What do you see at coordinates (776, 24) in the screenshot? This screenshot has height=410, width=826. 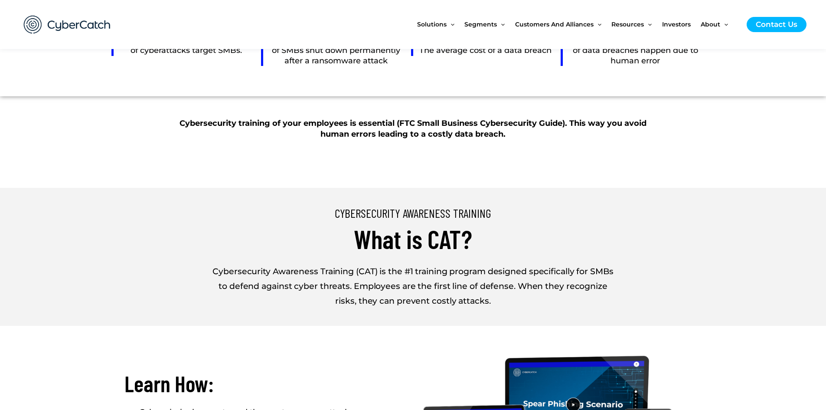 I see `a: Contact Us` at bounding box center [776, 24].